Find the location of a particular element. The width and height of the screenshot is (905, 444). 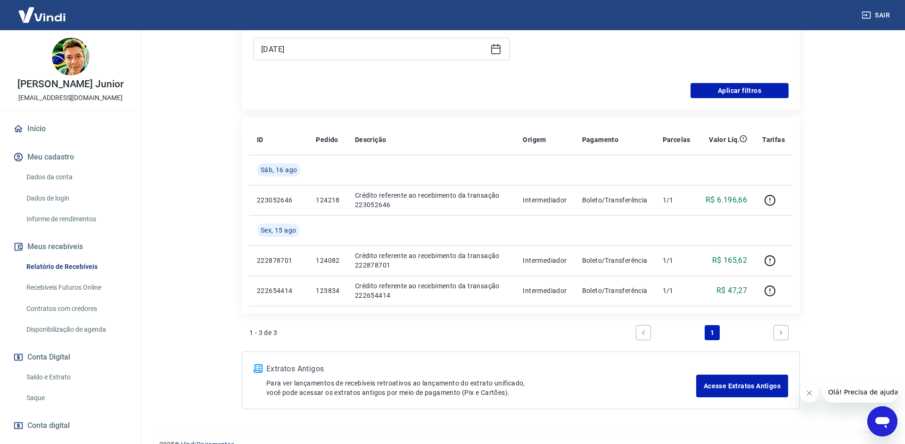

p: Descrição is located at coordinates (370, 140).